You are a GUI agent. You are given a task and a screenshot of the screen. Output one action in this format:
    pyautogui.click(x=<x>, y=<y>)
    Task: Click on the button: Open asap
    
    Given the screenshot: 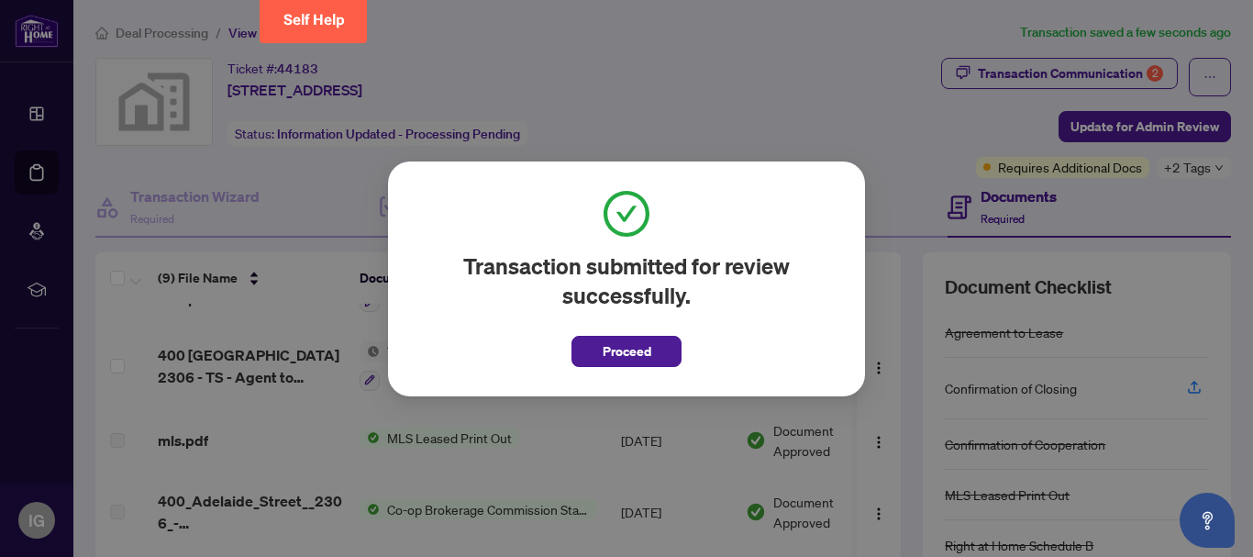 What is the action you would take?
    pyautogui.click(x=1208, y=520)
    